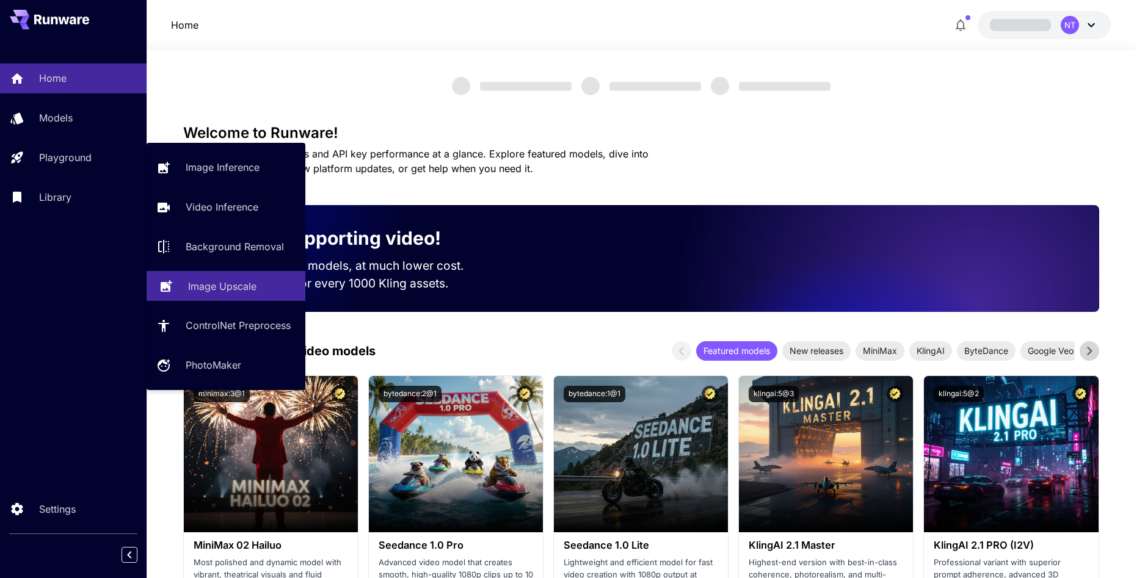 This screenshot has width=1145, height=578. What do you see at coordinates (416, 161) in the screenshot?
I see `span: Check out your usage stats and API key performance at a glance. Explore featured models, dive int...` at bounding box center [416, 161].